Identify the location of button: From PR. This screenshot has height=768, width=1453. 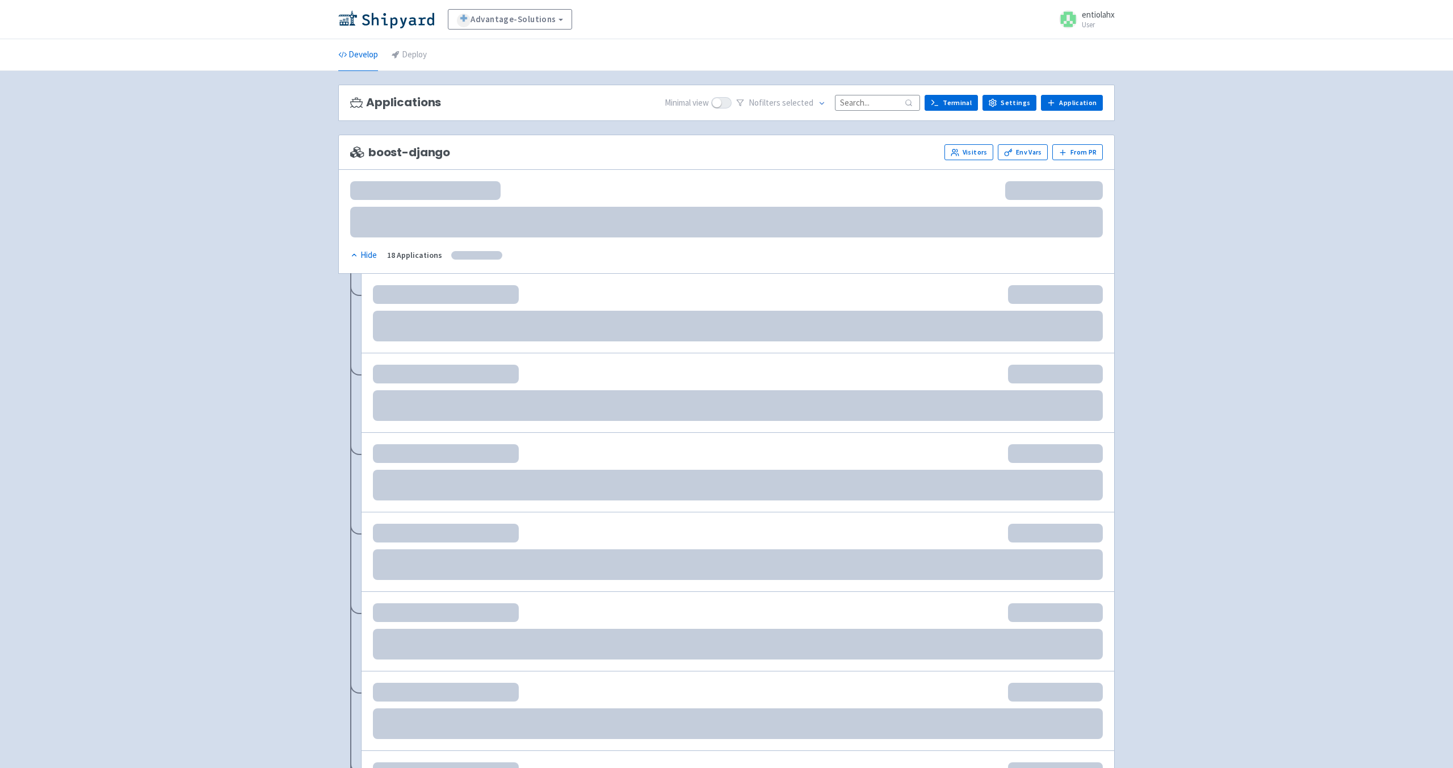
(1078, 152).